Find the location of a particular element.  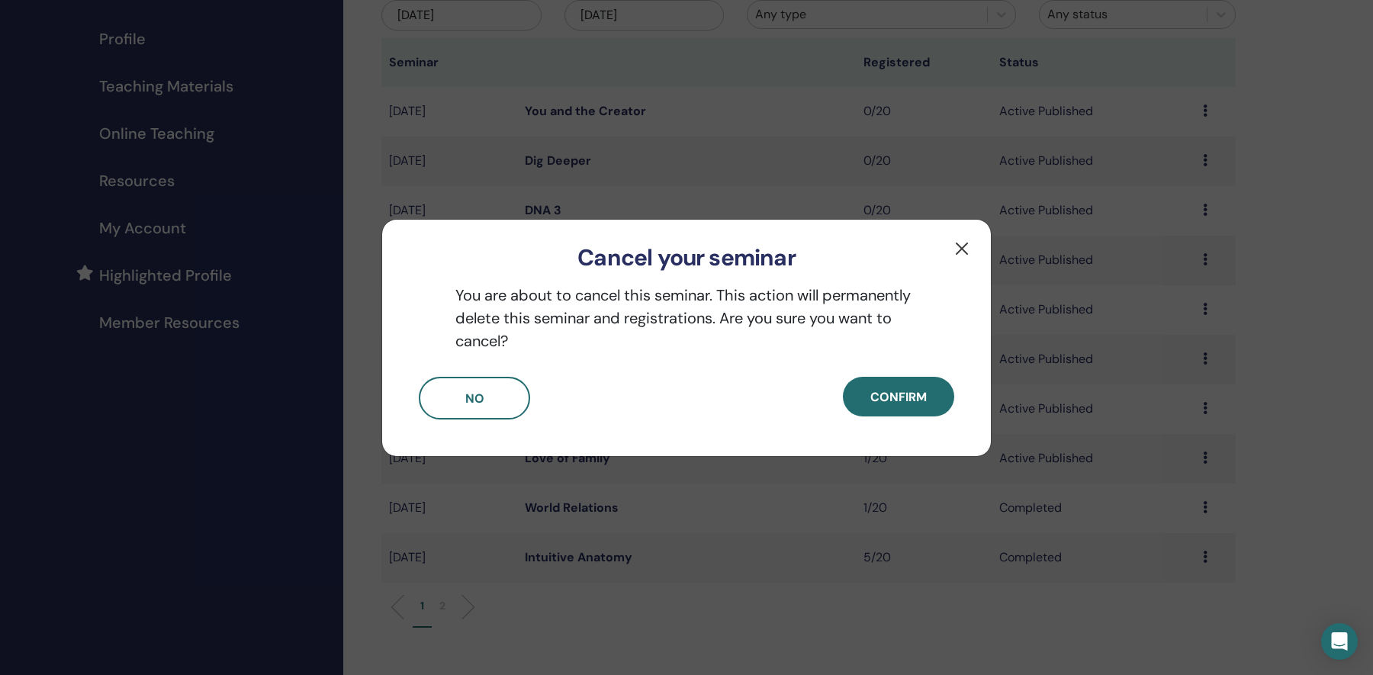

div: Open Intercom Messenger is located at coordinates (1340, 642).